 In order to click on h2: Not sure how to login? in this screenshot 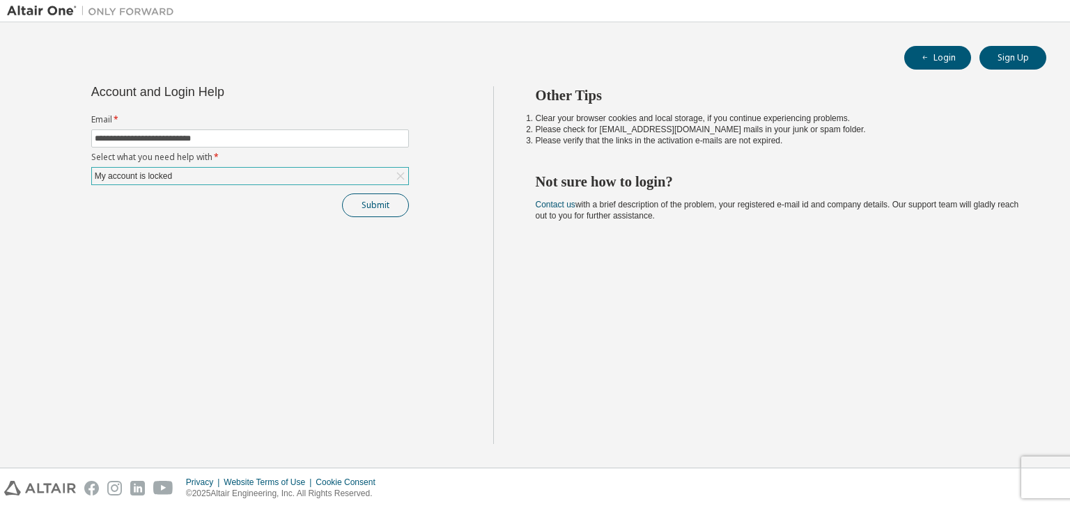, I will do `click(778, 182)`.